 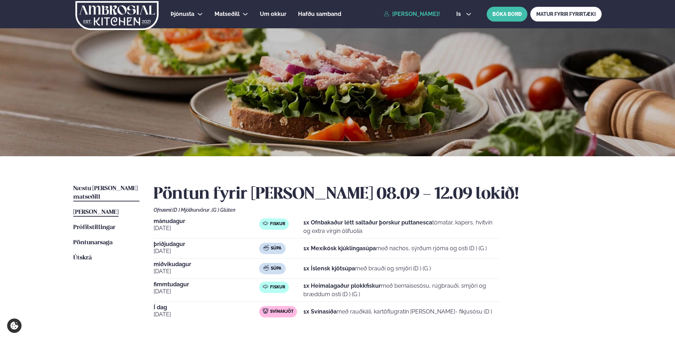 I want to click on span: Þjónusta, so click(x=182, y=14).